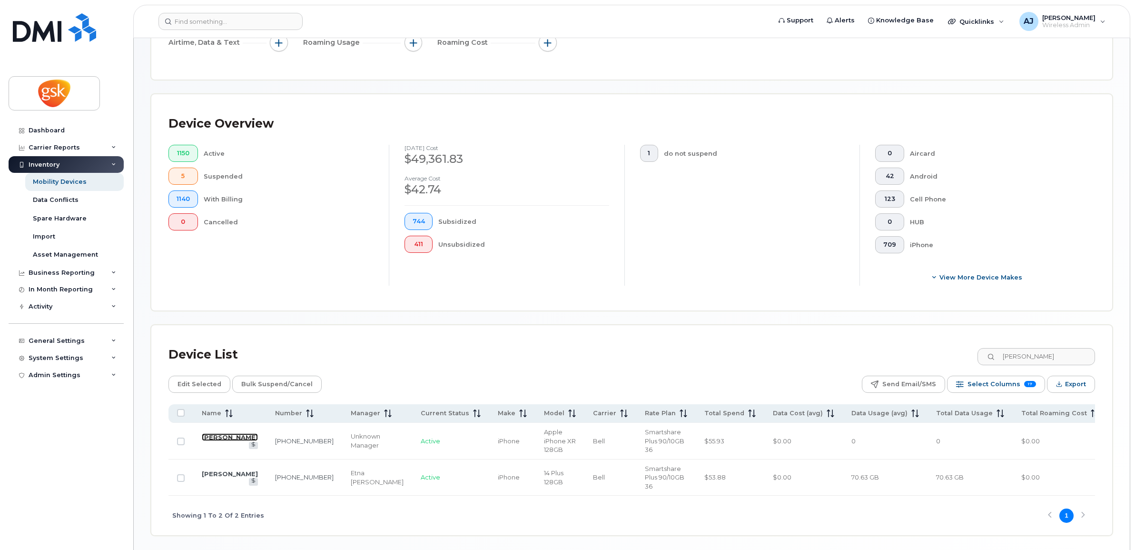 The width and height of the screenshot is (1135, 550). I want to click on span: Carrier, so click(604, 413).